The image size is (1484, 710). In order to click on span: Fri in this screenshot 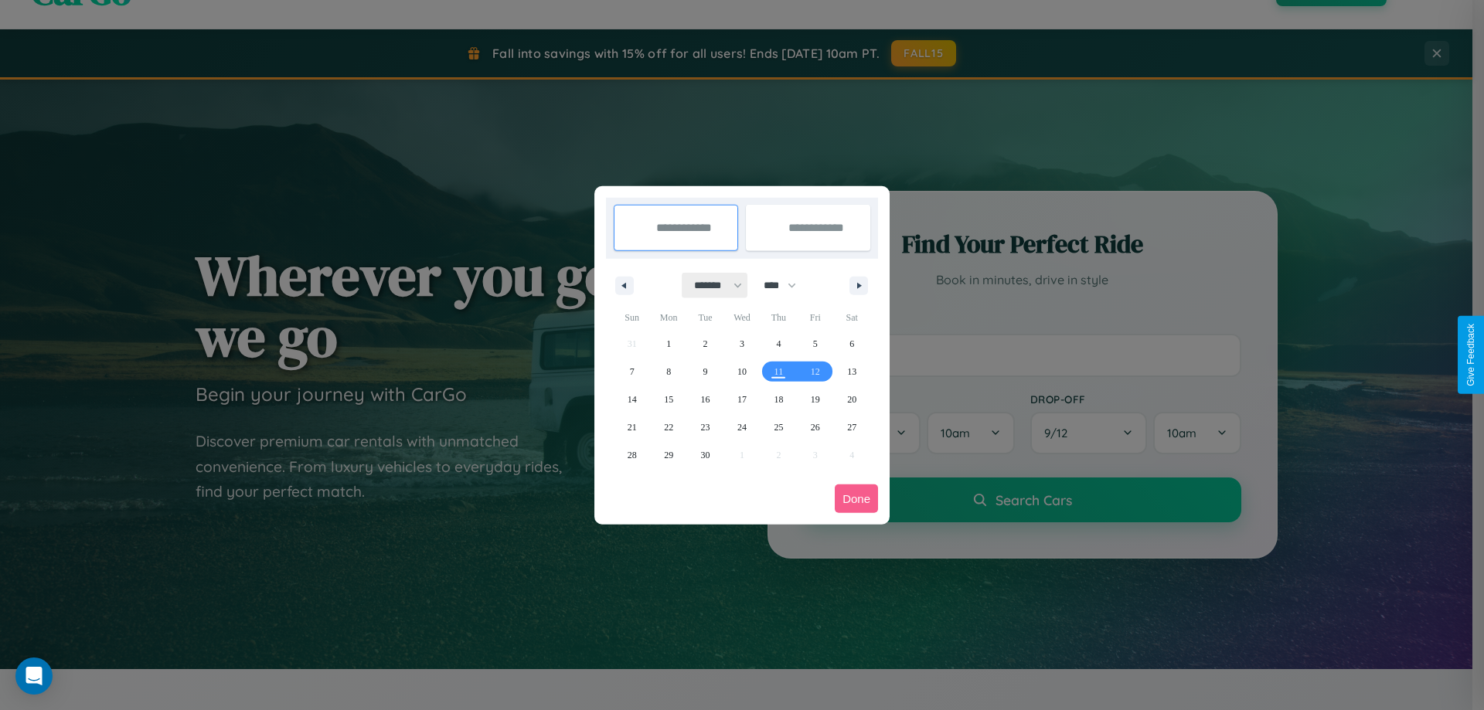, I will do `click(815, 318)`.